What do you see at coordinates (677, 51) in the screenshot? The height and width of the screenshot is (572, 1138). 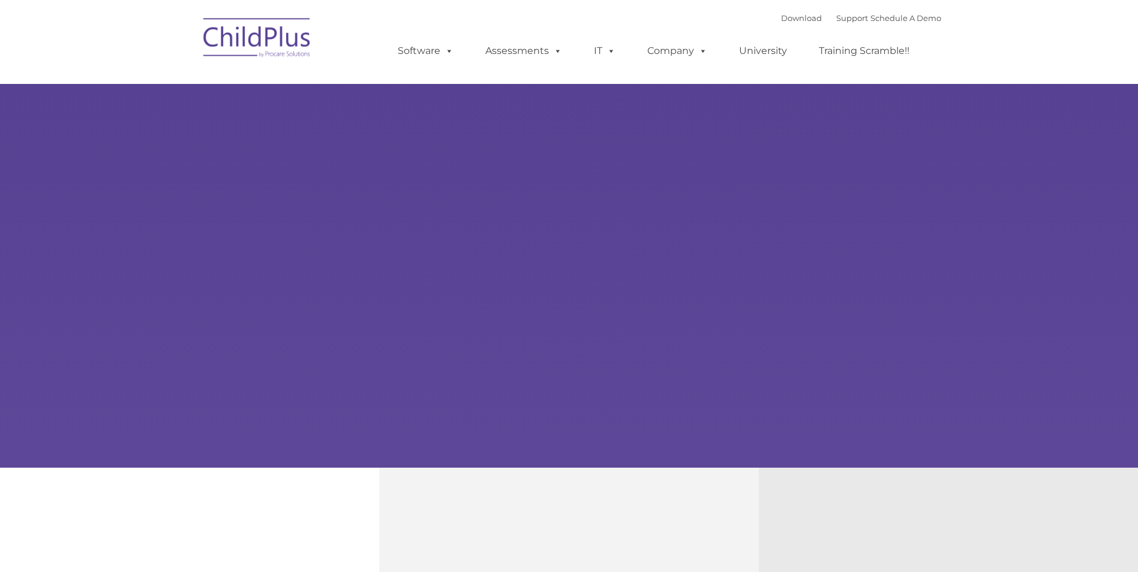 I see `a: Company` at bounding box center [677, 51].